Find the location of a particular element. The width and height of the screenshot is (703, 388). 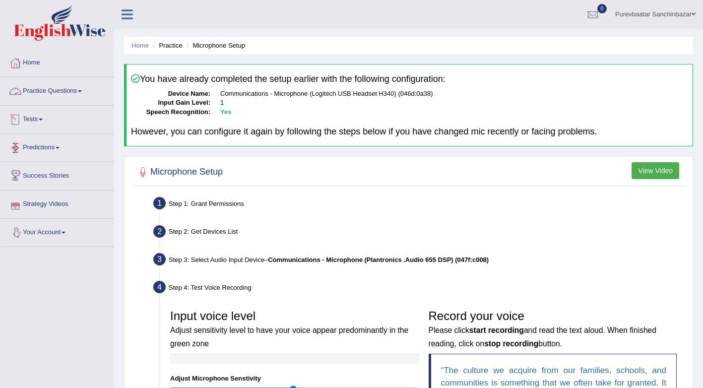

b: start recording is located at coordinates (497, 330).